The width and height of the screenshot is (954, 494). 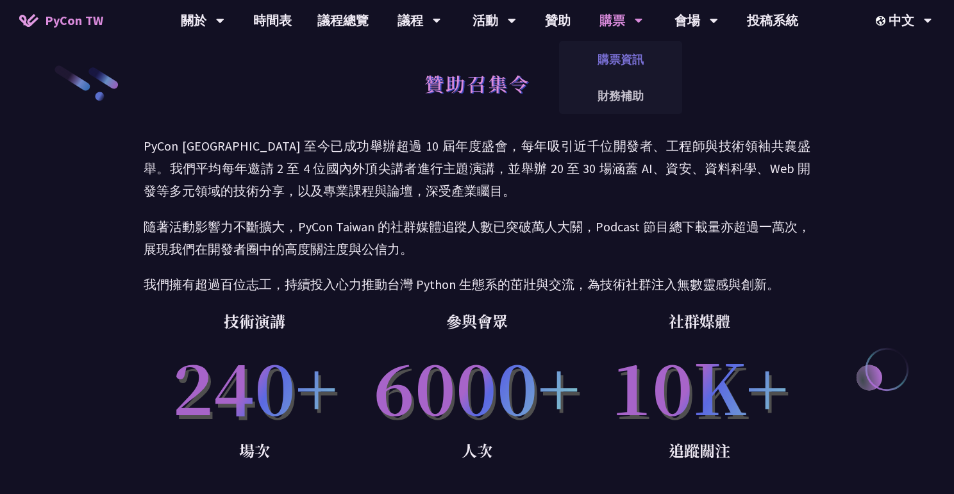 I want to click on a: 財務補助, so click(x=620, y=95).